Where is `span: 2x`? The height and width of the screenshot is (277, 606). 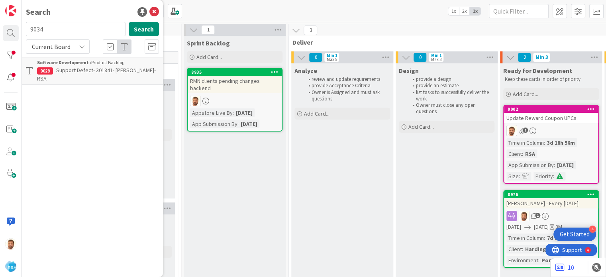
span: 2x is located at coordinates (464, 11).